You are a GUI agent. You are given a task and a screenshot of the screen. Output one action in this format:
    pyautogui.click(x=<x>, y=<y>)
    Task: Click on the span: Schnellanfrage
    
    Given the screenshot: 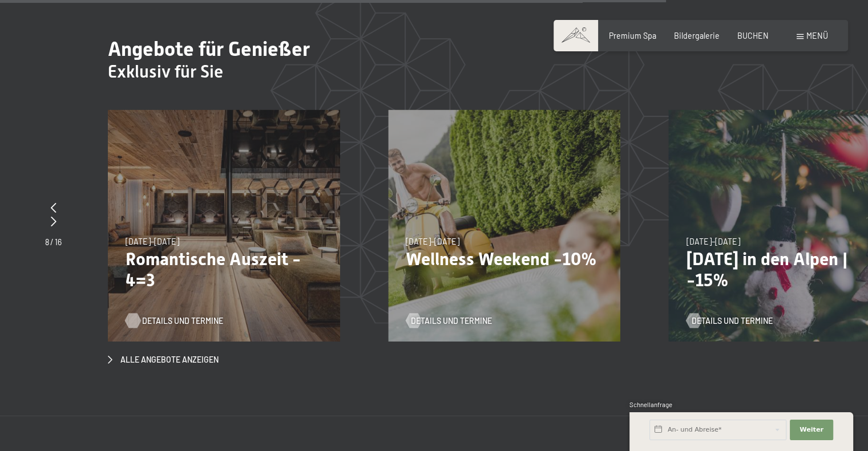 What is the action you would take?
    pyautogui.click(x=651, y=405)
    